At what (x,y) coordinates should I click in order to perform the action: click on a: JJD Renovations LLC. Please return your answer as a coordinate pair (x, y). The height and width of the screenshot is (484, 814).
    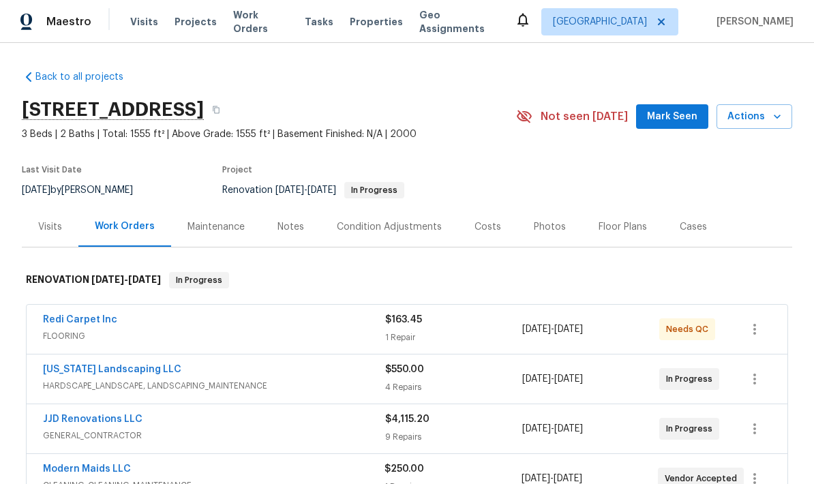
    Looking at the image, I should click on (93, 419).